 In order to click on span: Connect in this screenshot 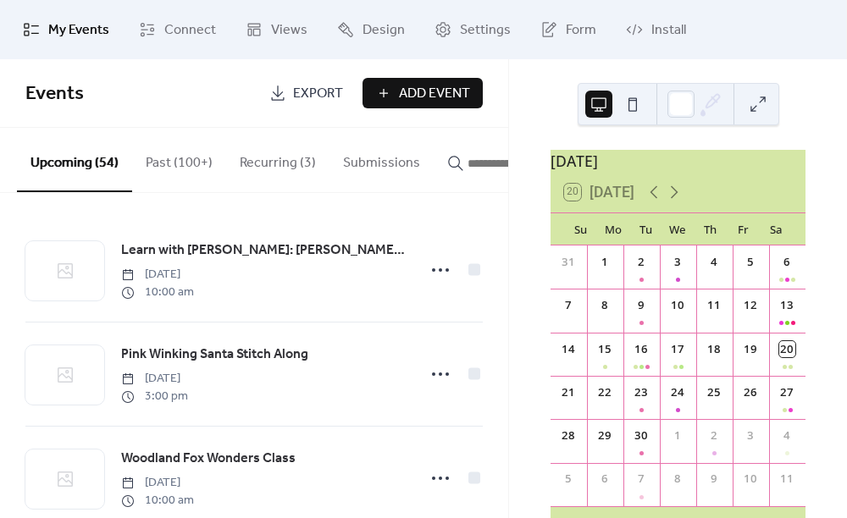, I will do `click(190, 30)`.